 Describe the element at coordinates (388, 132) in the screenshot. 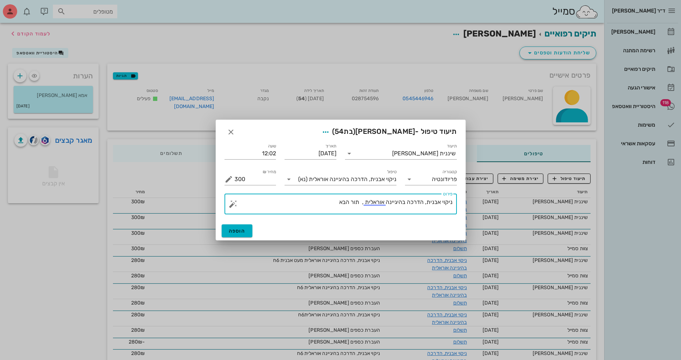

I see `span: תיעוד טיפול -` at that location.